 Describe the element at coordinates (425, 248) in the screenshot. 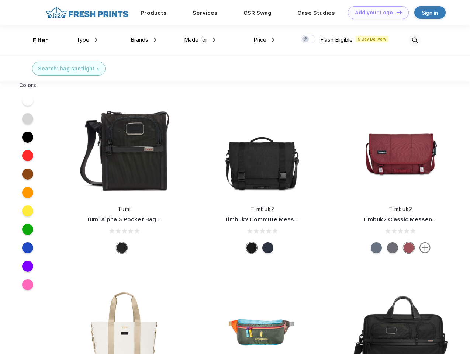

I see `img: more.svg` at that location.